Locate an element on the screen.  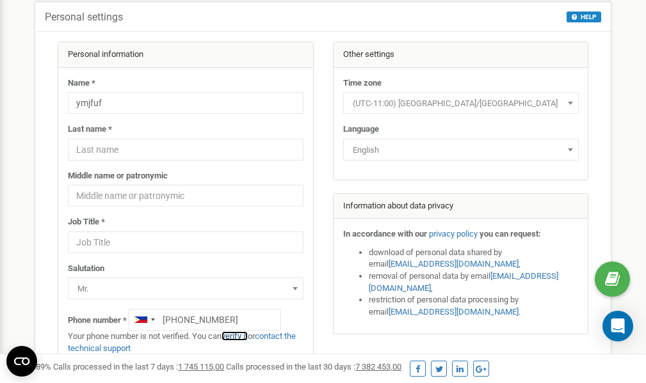
strong: you can request: is located at coordinates (510, 234).